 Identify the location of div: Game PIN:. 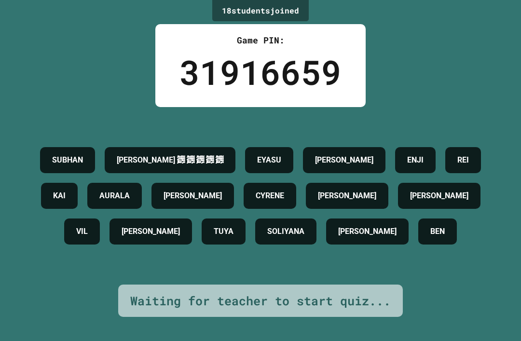
(260, 40).